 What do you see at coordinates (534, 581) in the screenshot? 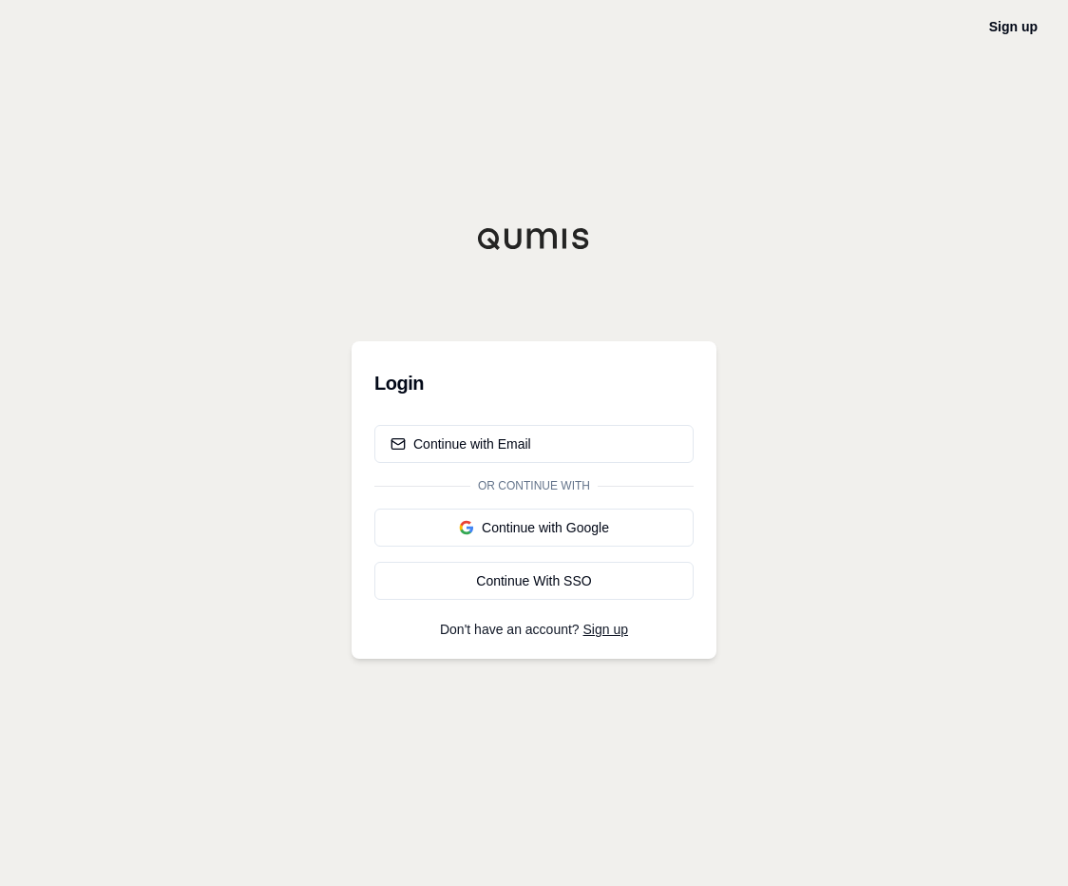
I see `div: Continue With SSO` at bounding box center [534, 581].